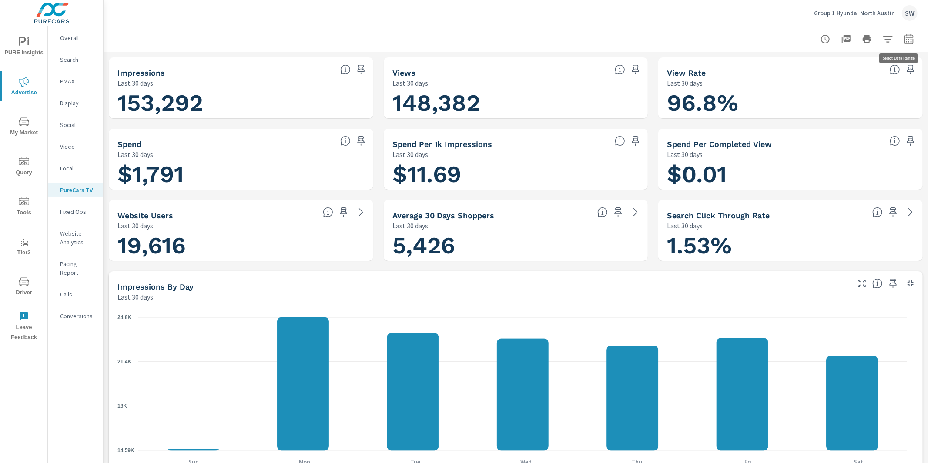 Image resolution: width=928 pixels, height=463 pixels. Describe the element at coordinates (241, 103) in the screenshot. I see `h1: 153,292` at that location.